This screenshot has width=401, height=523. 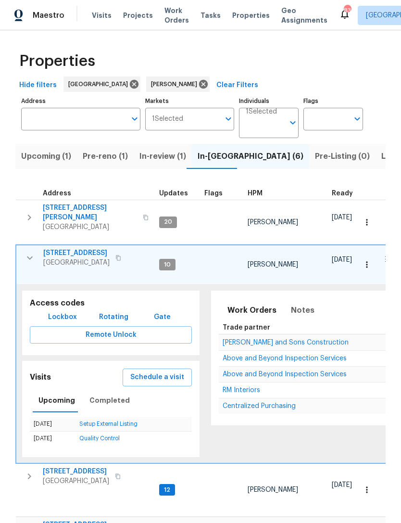 I want to click on span: Visits, so click(x=102, y=15).